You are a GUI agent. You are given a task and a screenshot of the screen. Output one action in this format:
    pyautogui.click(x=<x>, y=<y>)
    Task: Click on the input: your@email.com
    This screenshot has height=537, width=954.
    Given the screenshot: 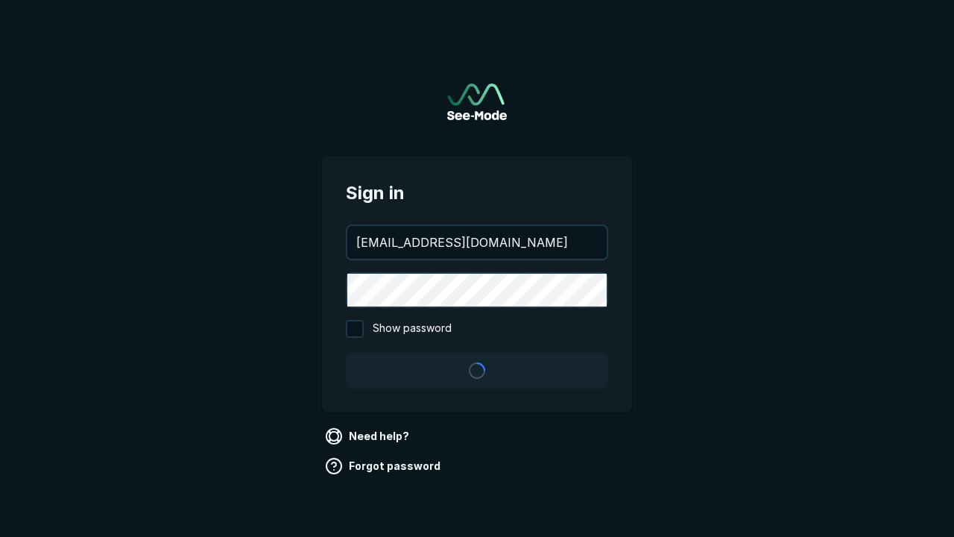 What is the action you would take?
    pyautogui.click(x=477, y=242)
    